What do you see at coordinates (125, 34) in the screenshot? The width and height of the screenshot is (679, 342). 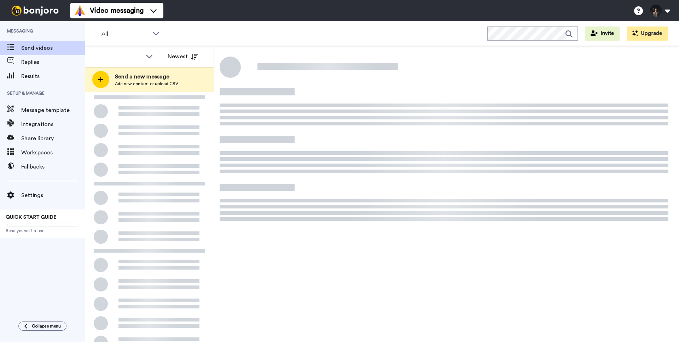 I see `span: All` at bounding box center [125, 34].